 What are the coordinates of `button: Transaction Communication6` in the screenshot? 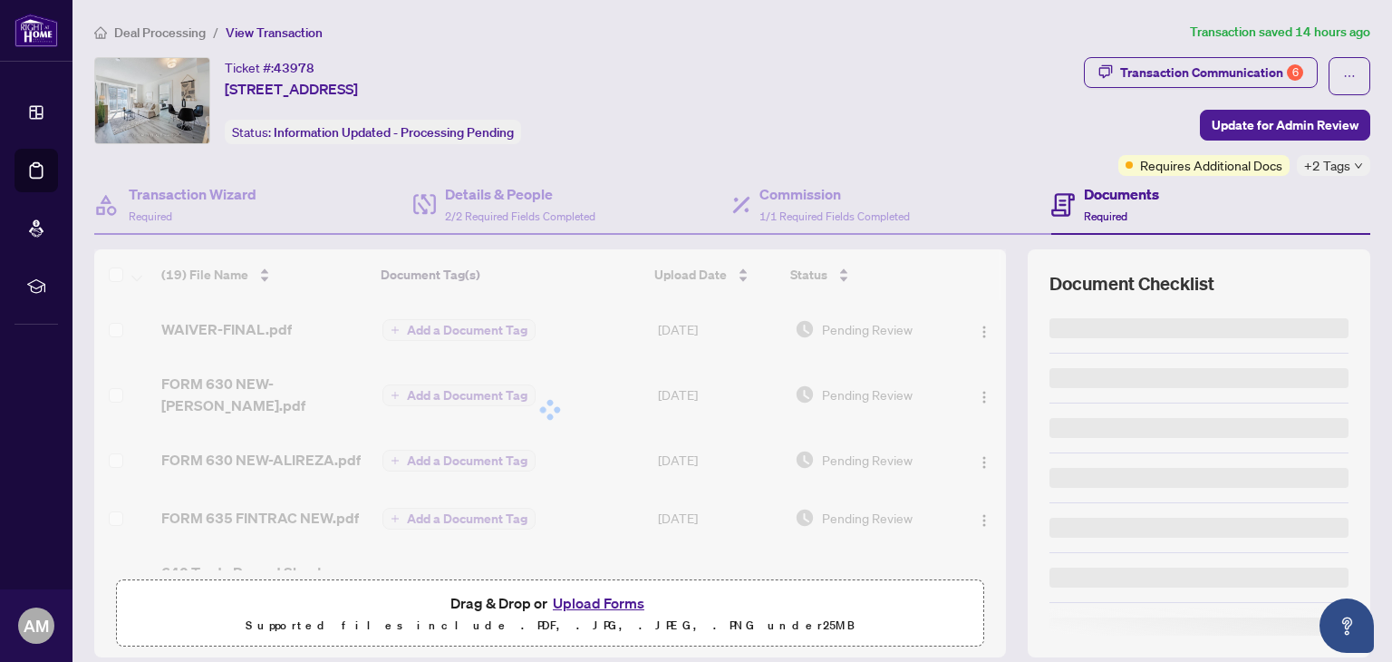 It's located at (1201, 73).